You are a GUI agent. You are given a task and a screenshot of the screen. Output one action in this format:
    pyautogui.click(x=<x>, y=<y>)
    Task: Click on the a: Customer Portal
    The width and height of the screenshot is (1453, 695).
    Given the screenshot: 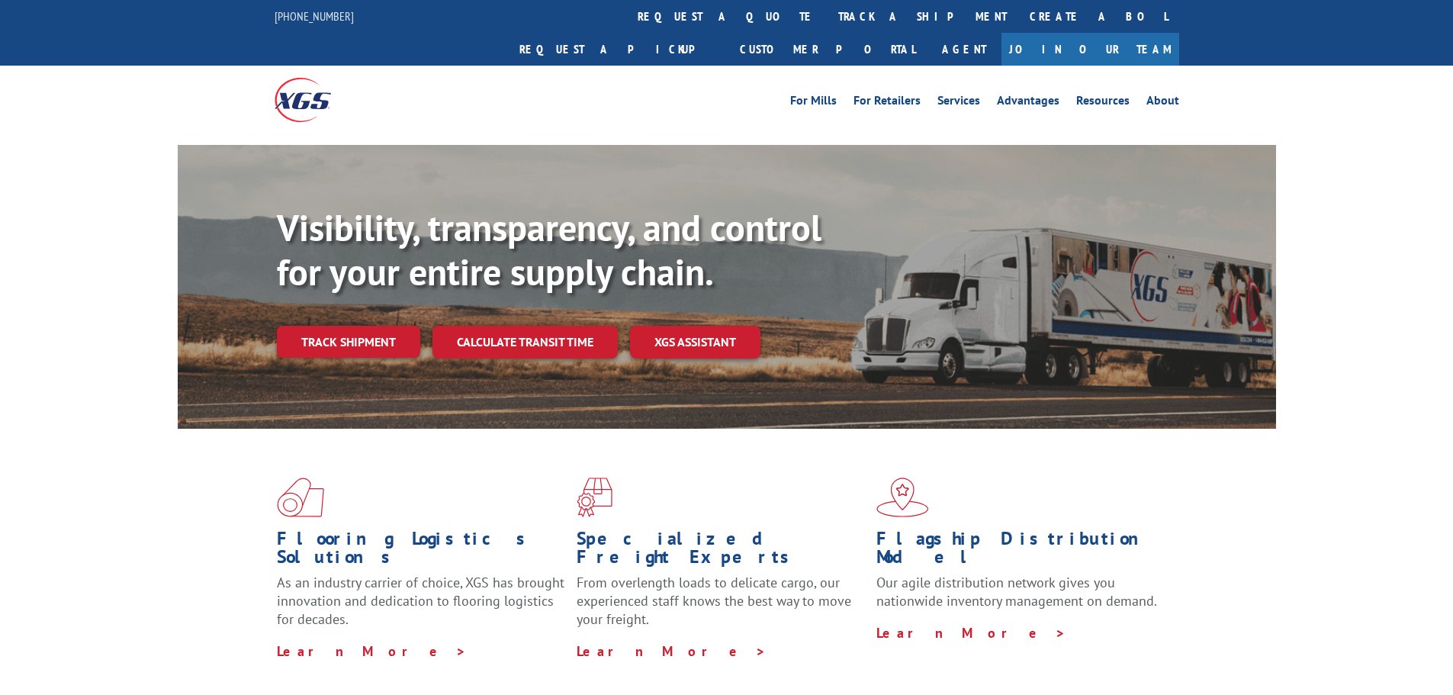 What is the action you would take?
    pyautogui.click(x=827, y=49)
    